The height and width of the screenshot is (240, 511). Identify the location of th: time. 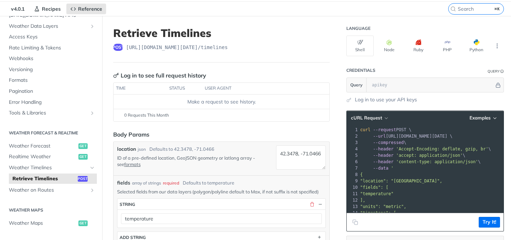
(140, 88).